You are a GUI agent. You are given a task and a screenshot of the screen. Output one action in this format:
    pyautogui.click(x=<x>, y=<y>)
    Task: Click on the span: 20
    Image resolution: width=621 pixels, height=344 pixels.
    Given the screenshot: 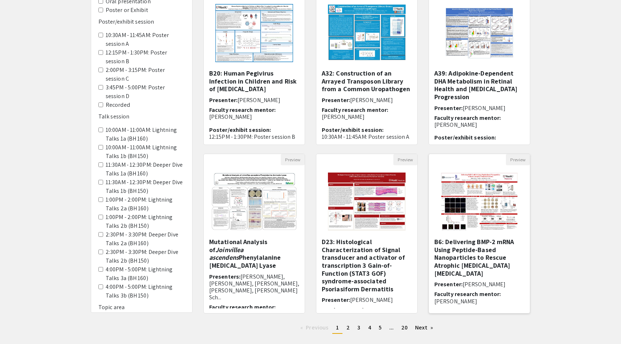 What is the action you would take?
    pyautogui.click(x=404, y=327)
    